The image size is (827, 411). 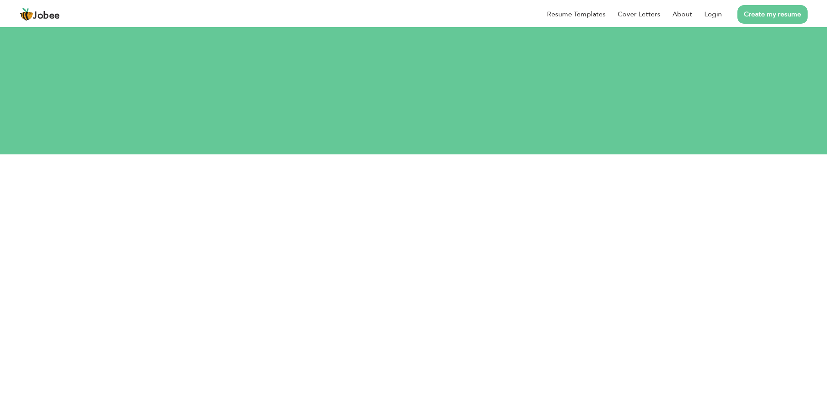 What do you see at coordinates (47, 16) in the screenshot?
I see `span: Jobee` at bounding box center [47, 16].